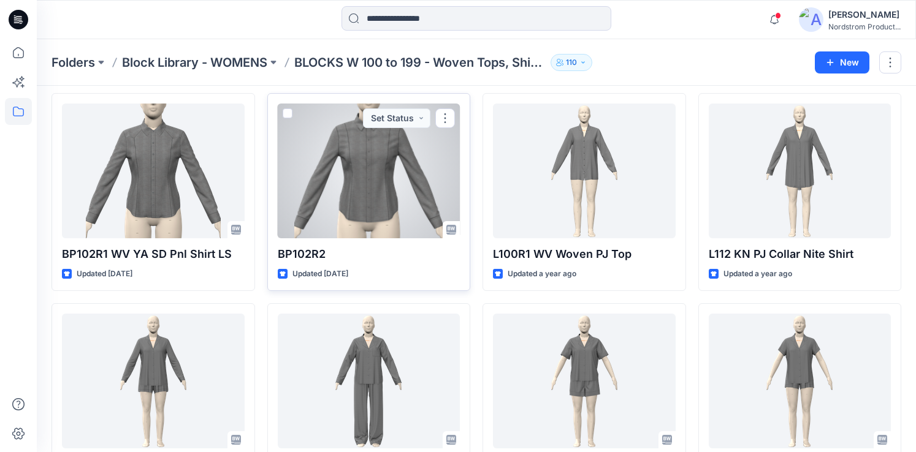 This screenshot has height=452, width=916. Describe the element at coordinates (369, 171) in the screenshot. I see `a: BP102R2` at that location.